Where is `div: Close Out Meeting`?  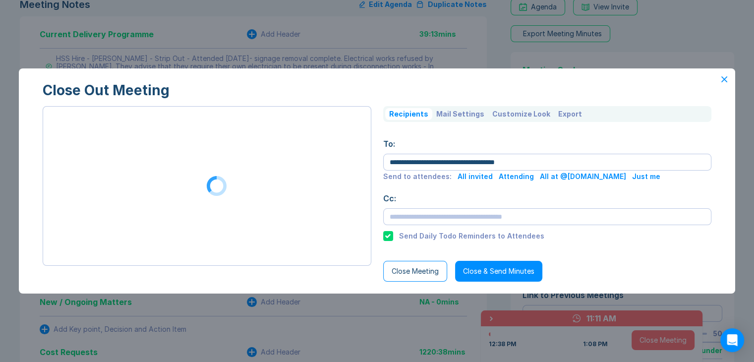
div: Close Out Meeting is located at coordinates (377, 90).